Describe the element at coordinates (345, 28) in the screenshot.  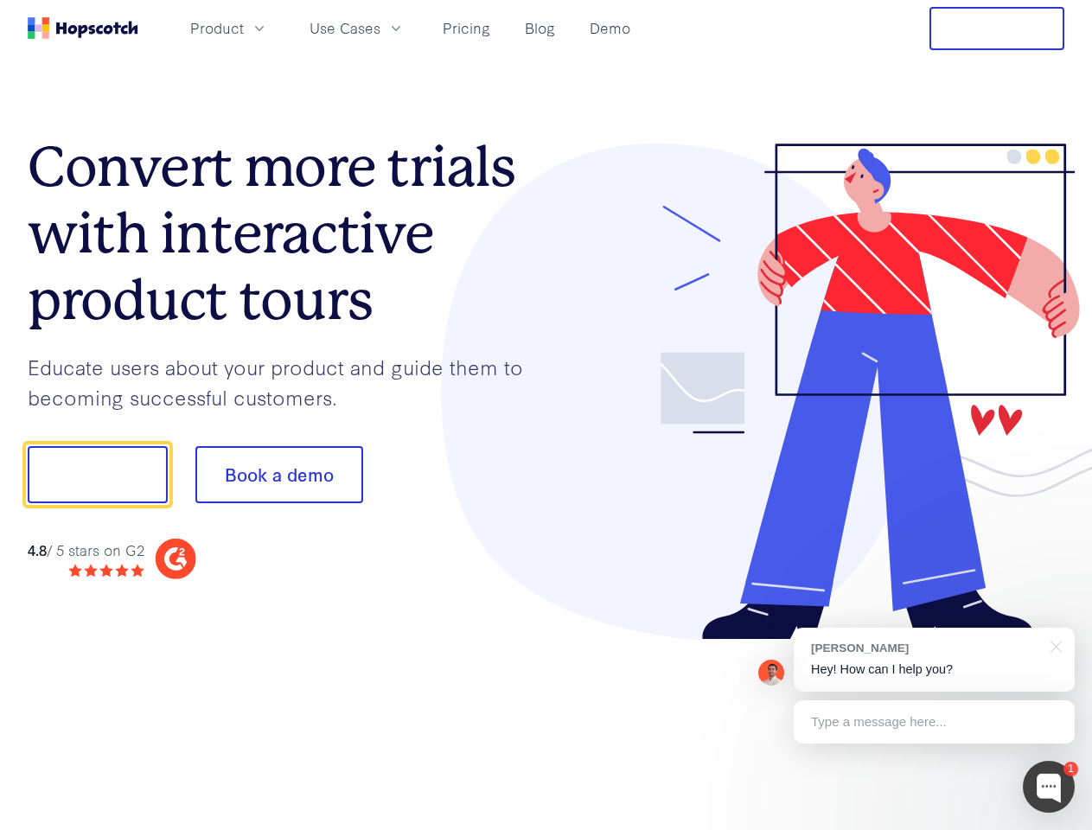
I see `span: Use Cases` at that location.